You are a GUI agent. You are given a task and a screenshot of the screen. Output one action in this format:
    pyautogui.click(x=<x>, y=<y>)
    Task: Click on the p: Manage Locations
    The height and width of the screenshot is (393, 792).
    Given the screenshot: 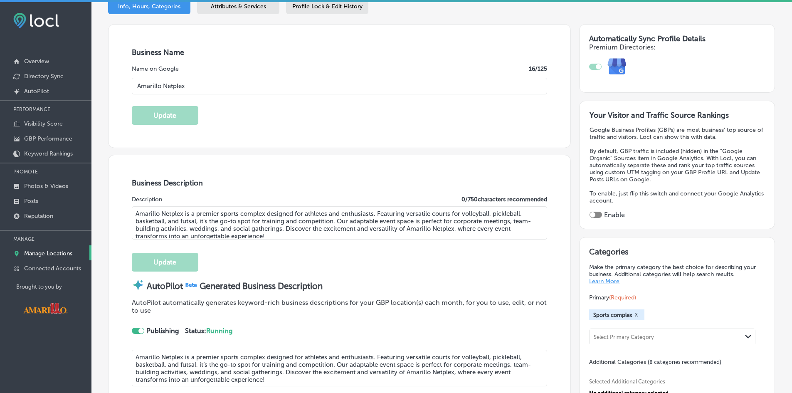 What is the action you would take?
    pyautogui.click(x=48, y=253)
    